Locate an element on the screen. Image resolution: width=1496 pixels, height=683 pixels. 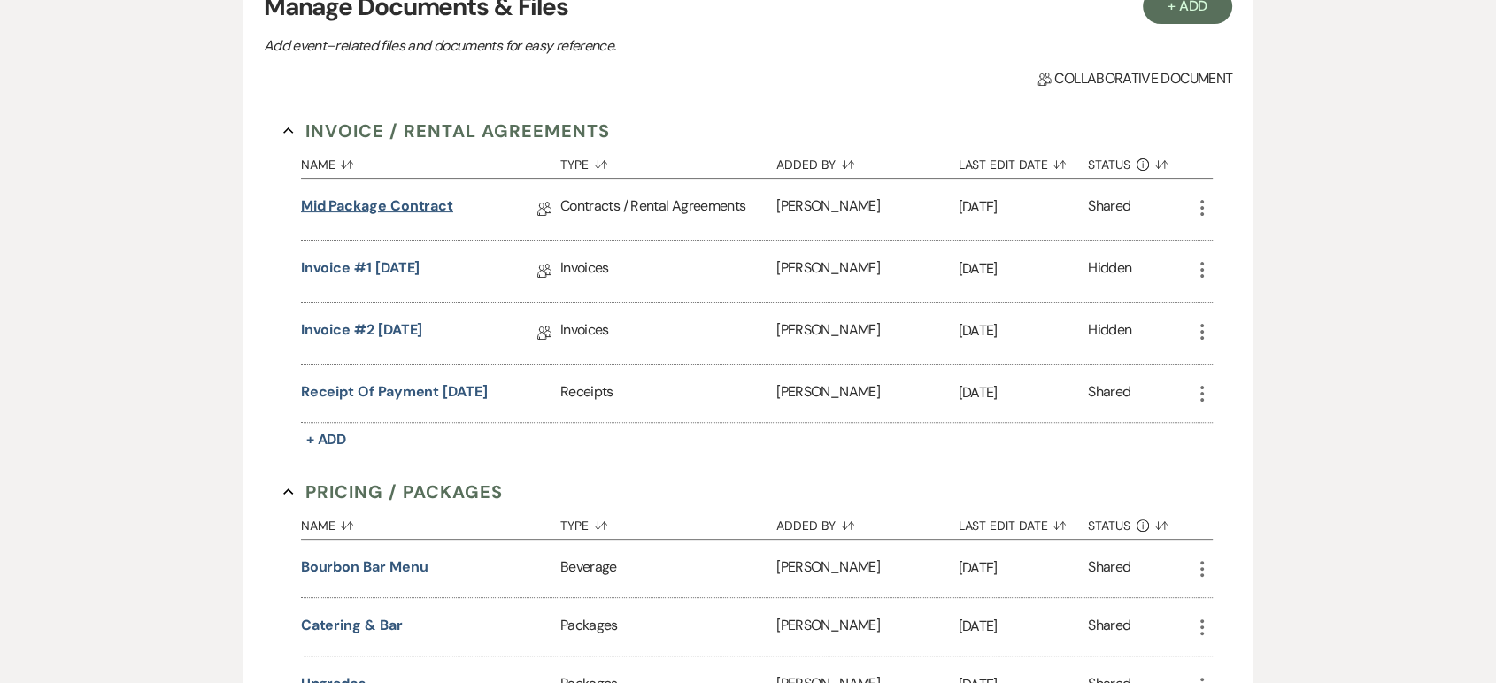
button: + Add is located at coordinates (327, 440).